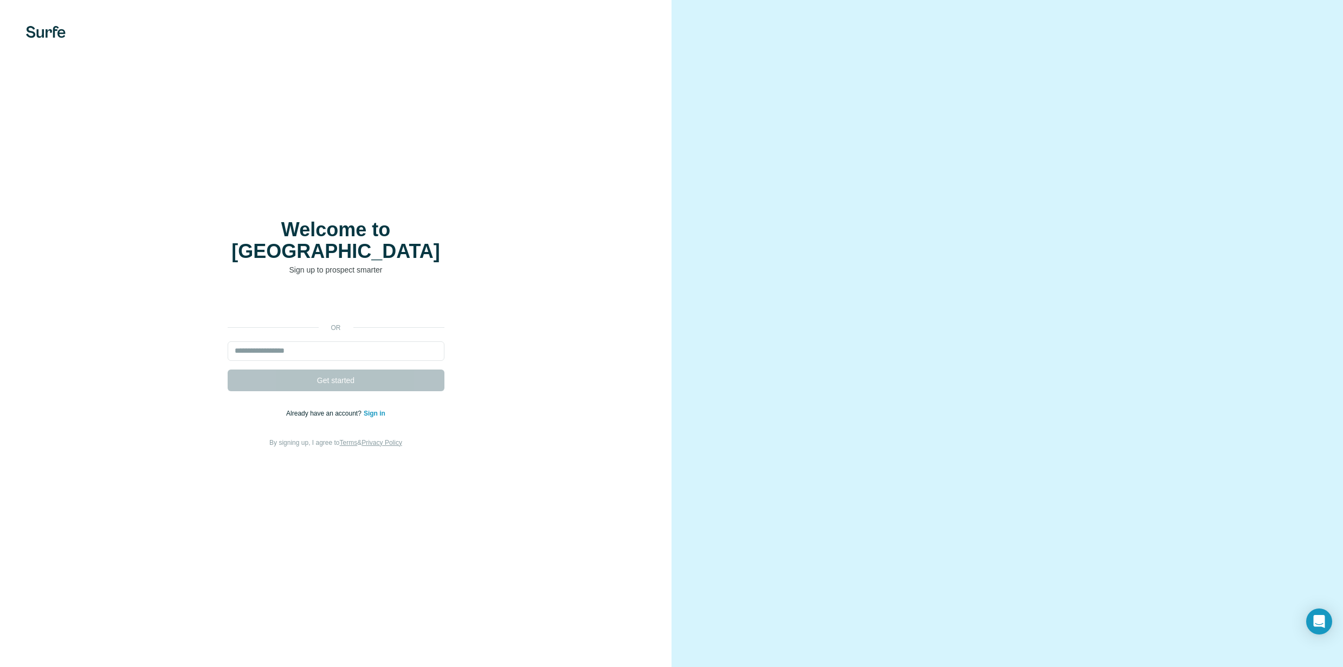 The width and height of the screenshot is (1343, 667). What do you see at coordinates (336, 443) in the screenshot?
I see `span: By signing up, I agree to &` at bounding box center [336, 443].